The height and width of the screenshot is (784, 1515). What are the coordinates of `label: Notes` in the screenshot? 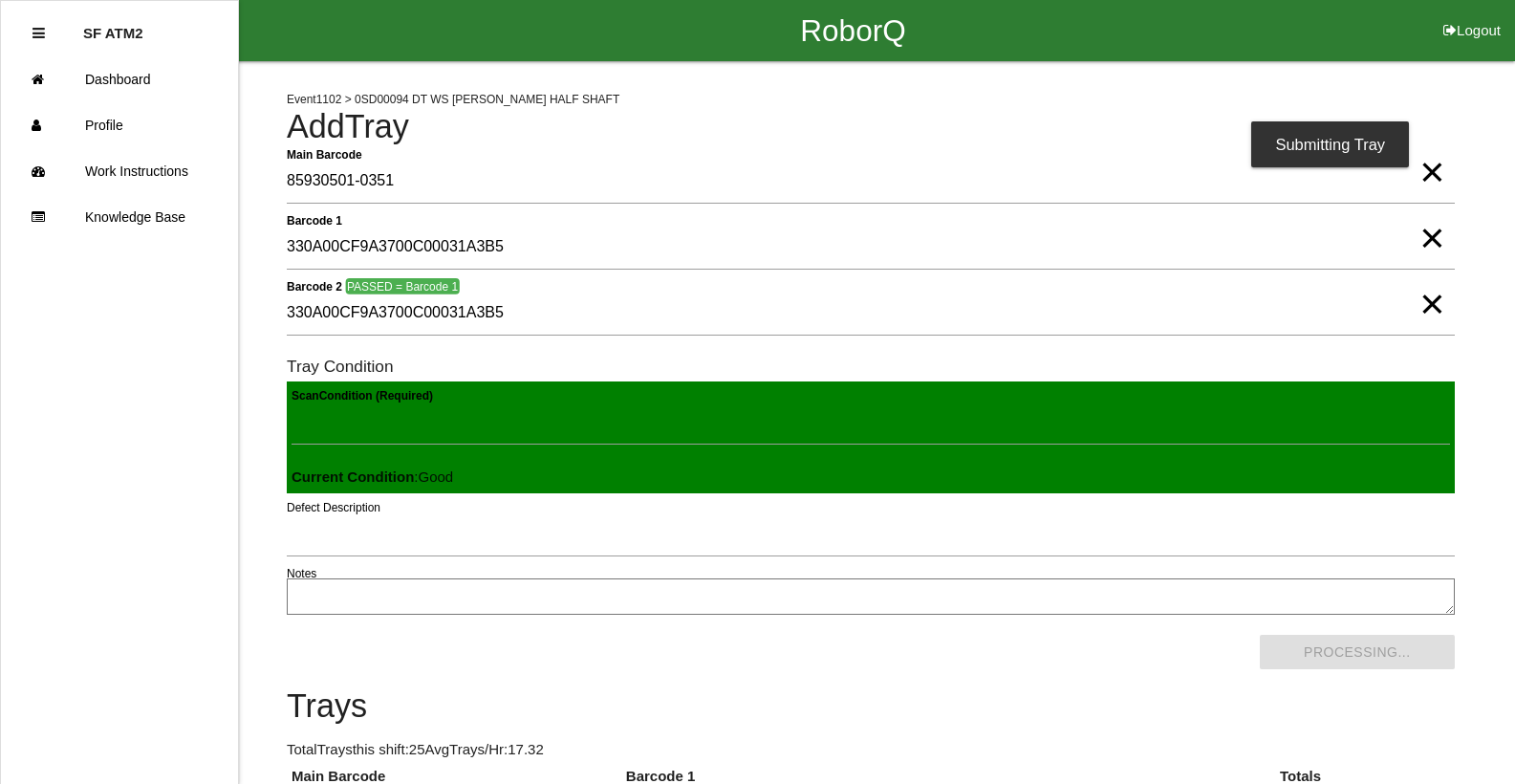 It's located at (301, 574).